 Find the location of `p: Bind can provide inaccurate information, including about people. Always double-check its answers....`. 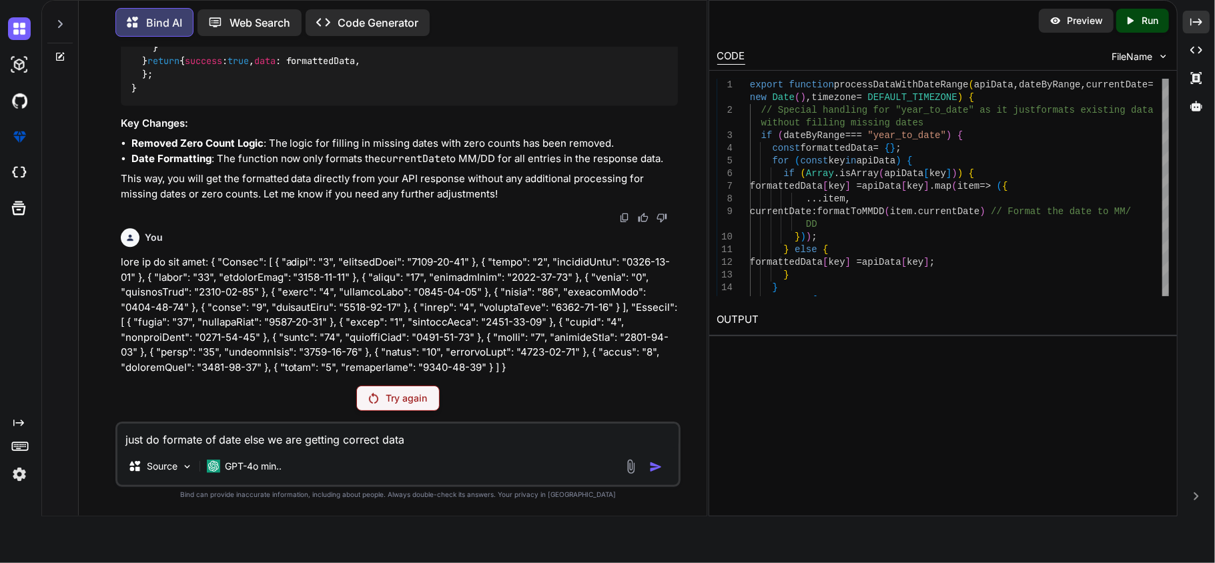

p: Bind can provide inaccurate information, including about people. Always double-check its answers.... is located at coordinates (398, 495).